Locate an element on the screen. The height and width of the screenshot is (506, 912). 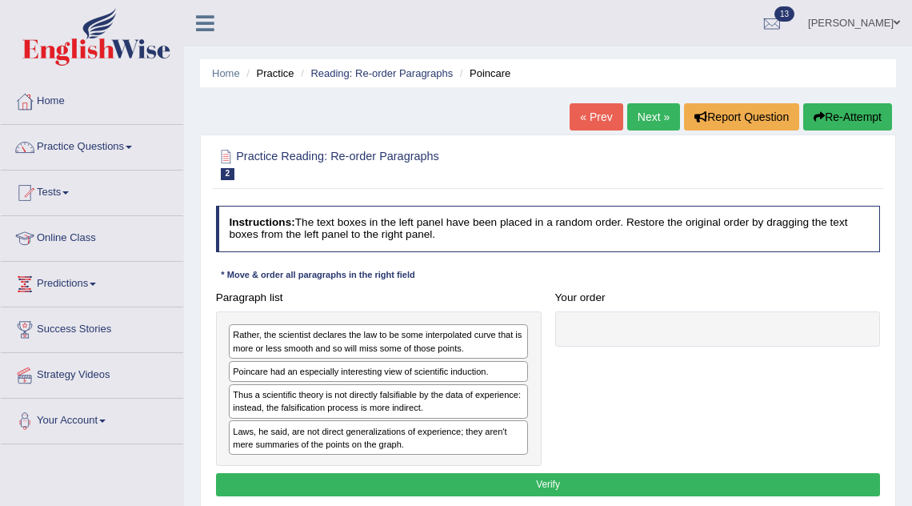
li: Practice is located at coordinates (268, 73).